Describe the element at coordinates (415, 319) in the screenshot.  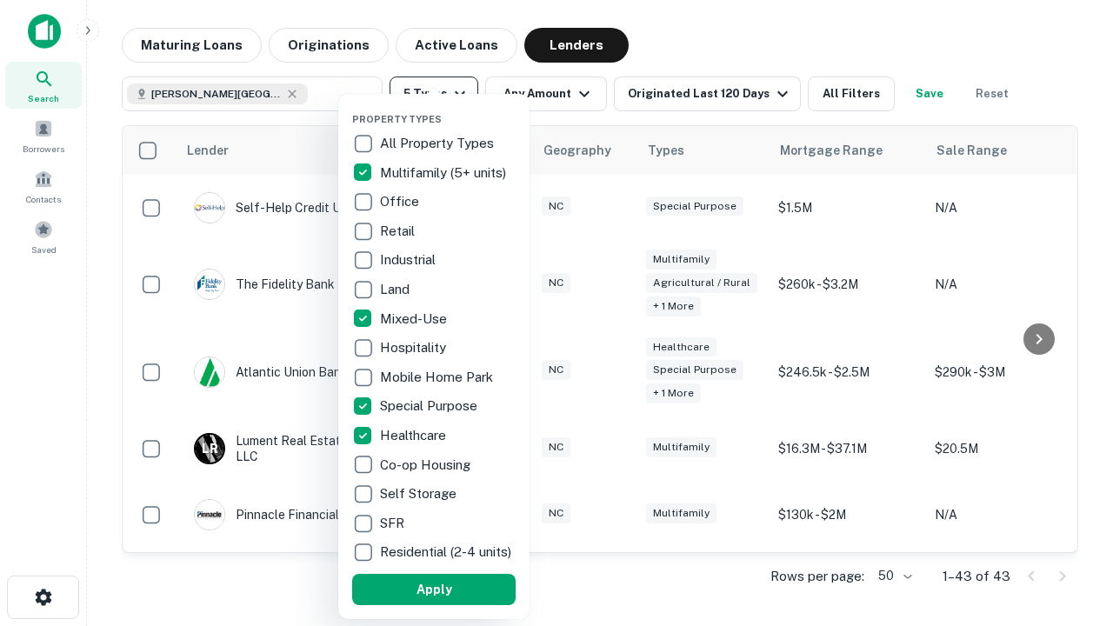
I see `p: Mixed-Use` at that location.